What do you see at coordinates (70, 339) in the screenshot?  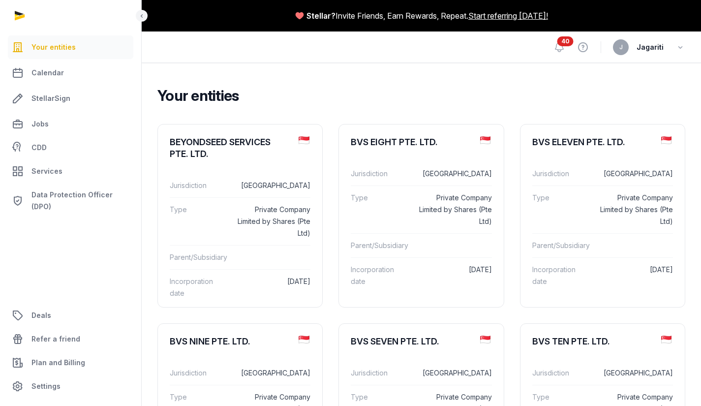 I see `a: Refer a friend` at bounding box center [70, 339].